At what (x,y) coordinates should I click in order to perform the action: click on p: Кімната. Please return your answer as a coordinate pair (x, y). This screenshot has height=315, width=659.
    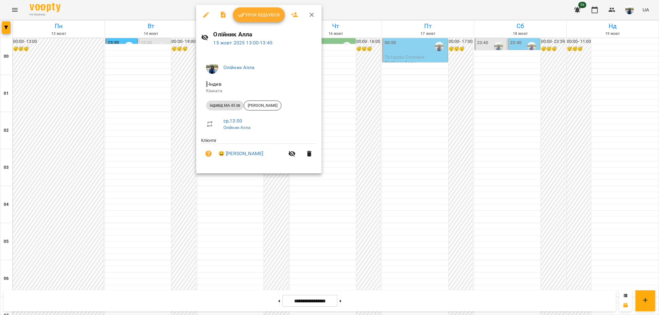
    Looking at the image, I should click on (259, 91).